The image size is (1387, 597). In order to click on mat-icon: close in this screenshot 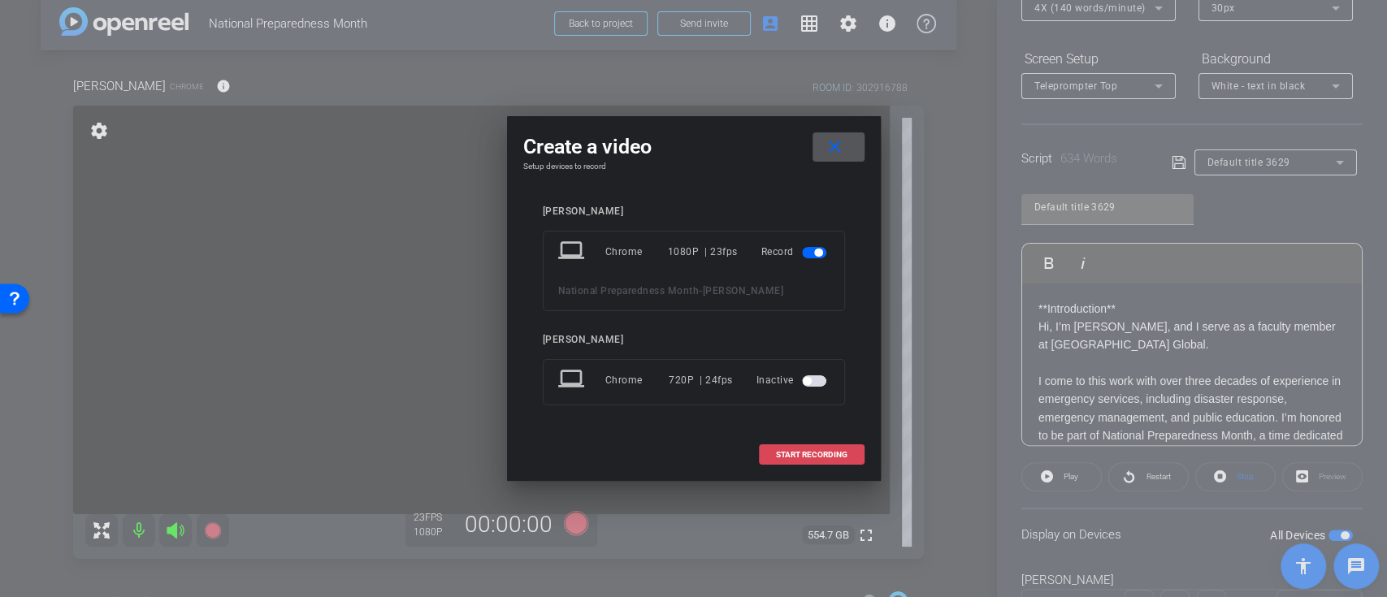, I will do `click(834, 147)`.